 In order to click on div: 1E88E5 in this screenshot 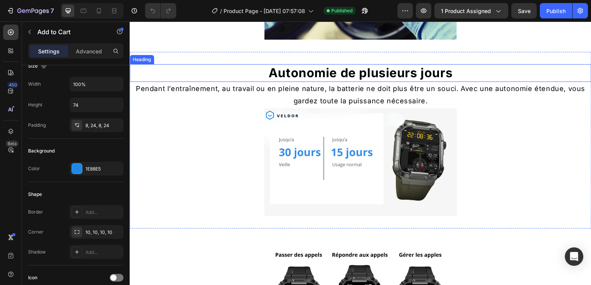, I will do `click(103, 169)`.